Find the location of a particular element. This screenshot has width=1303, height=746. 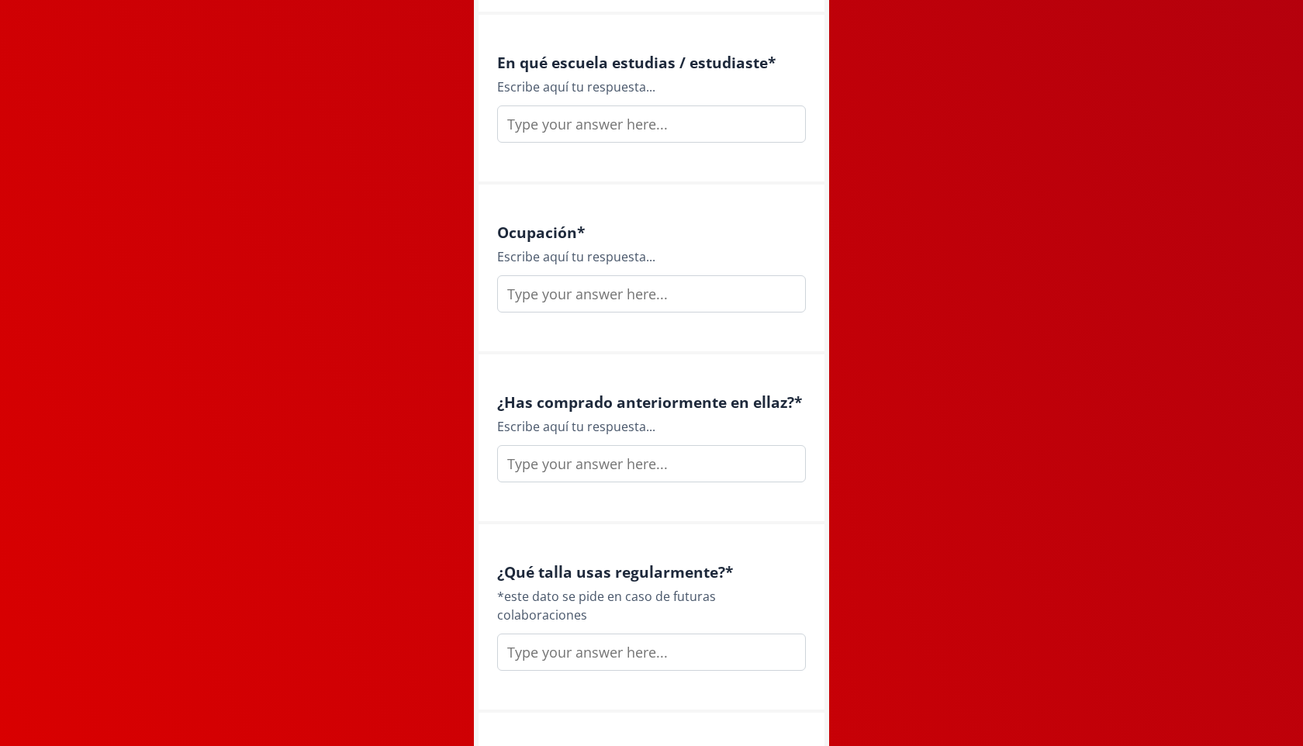

h4: En qué escuela estudias / estudiaste * is located at coordinates (651, 62).